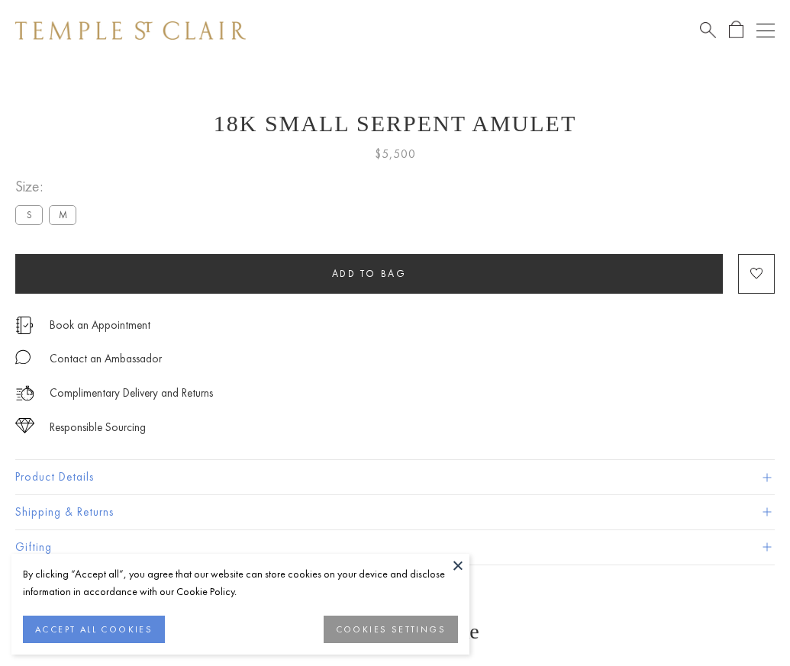 The height and width of the screenshot is (666, 790). I want to click on img: MessageIcon-01_2.svg, so click(23, 357).